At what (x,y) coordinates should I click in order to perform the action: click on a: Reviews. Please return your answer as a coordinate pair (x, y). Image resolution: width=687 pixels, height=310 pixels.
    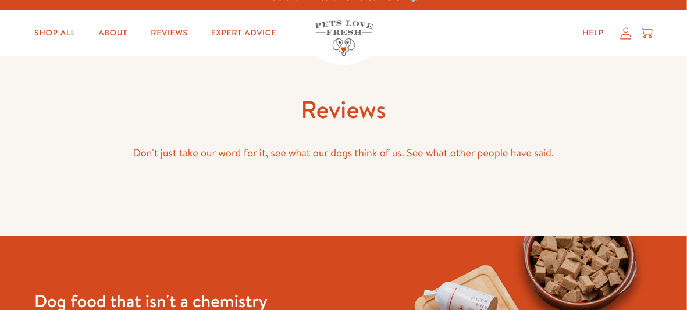
    Looking at the image, I should click on (169, 33).